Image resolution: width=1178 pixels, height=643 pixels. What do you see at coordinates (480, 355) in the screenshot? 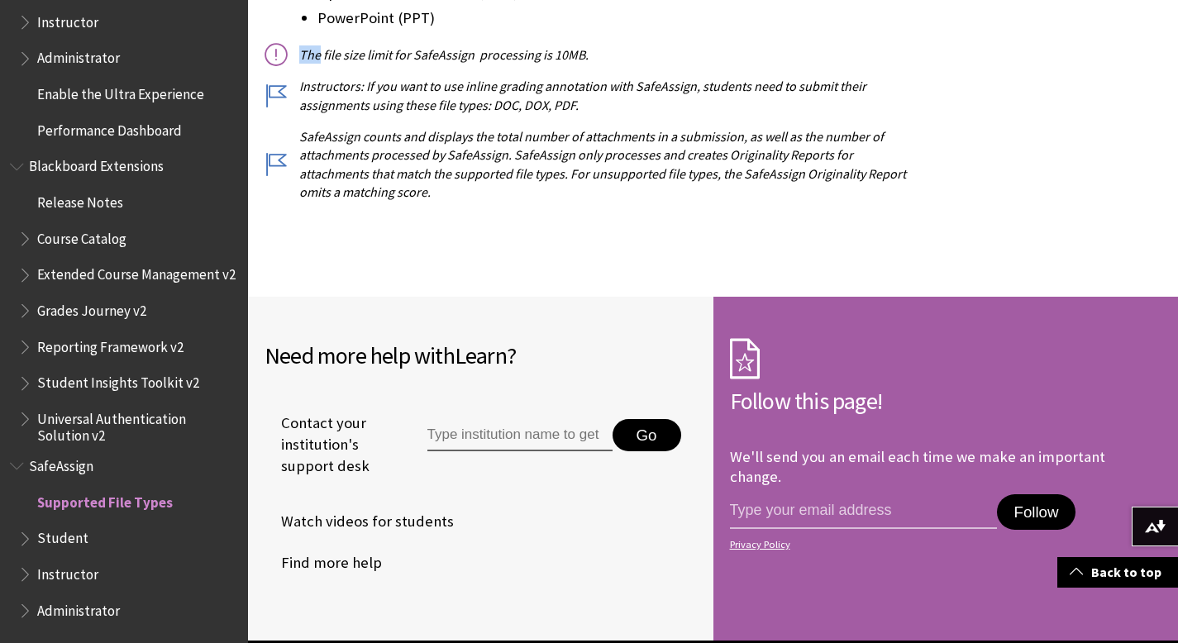
I see `span: Learn` at bounding box center [480, 355].